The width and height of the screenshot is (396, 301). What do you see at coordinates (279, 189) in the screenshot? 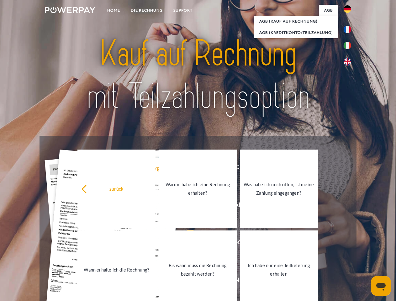
I see `div: Was habe ich noch offen, ist meine Zahlung eingegangen?` at bounding box center [279, 189].